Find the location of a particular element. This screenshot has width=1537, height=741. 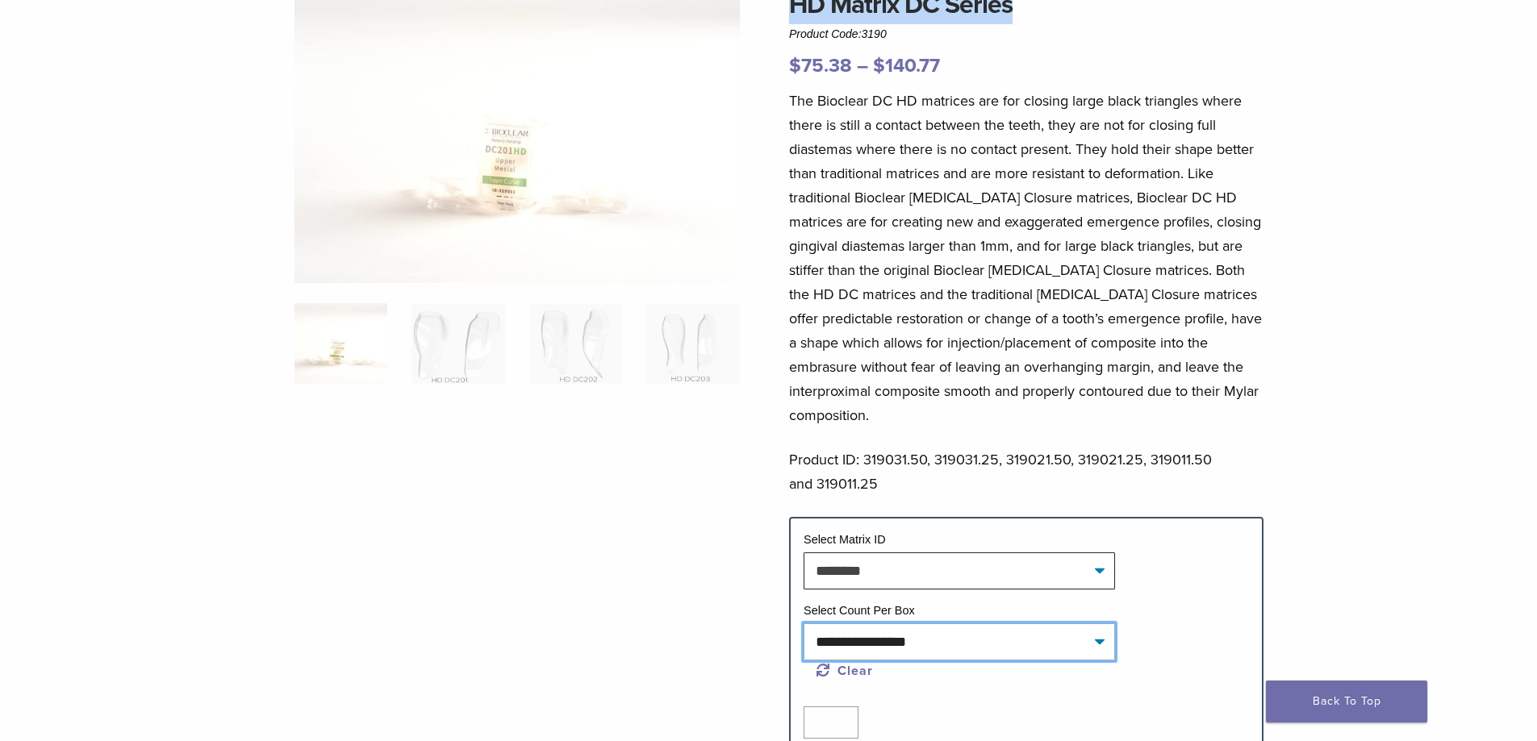

a: Back To Top is located at coordinates (1346, 702).